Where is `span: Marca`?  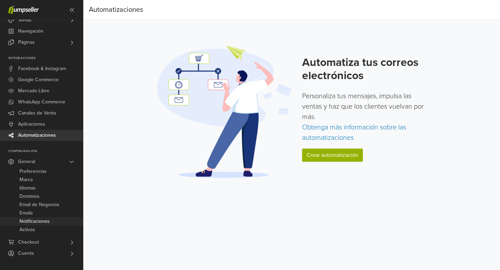
span: Marca is located at coordinates (26, 180).